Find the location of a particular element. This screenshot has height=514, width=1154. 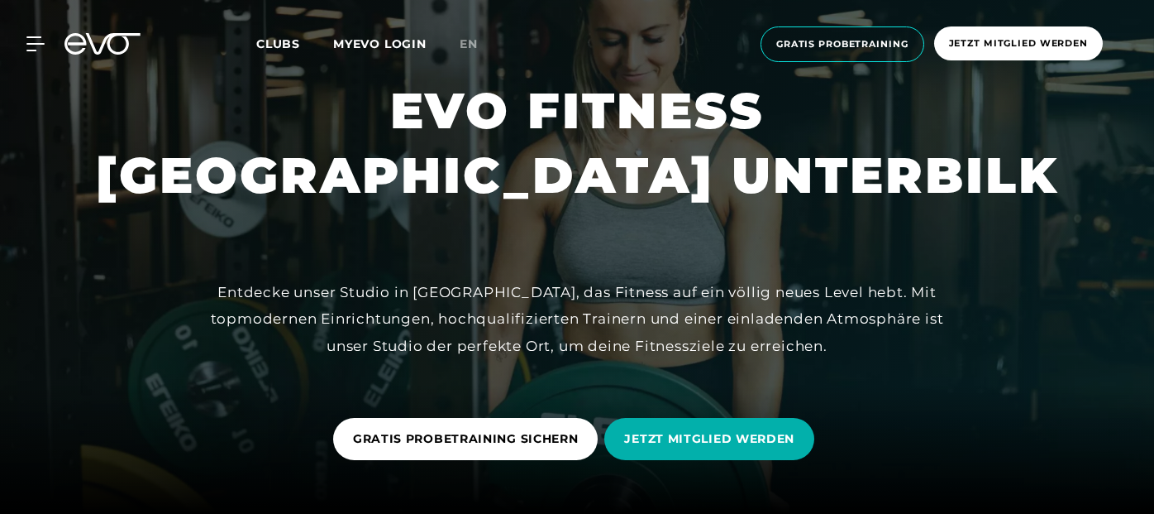

span: en is located at coordinates (469, 44).